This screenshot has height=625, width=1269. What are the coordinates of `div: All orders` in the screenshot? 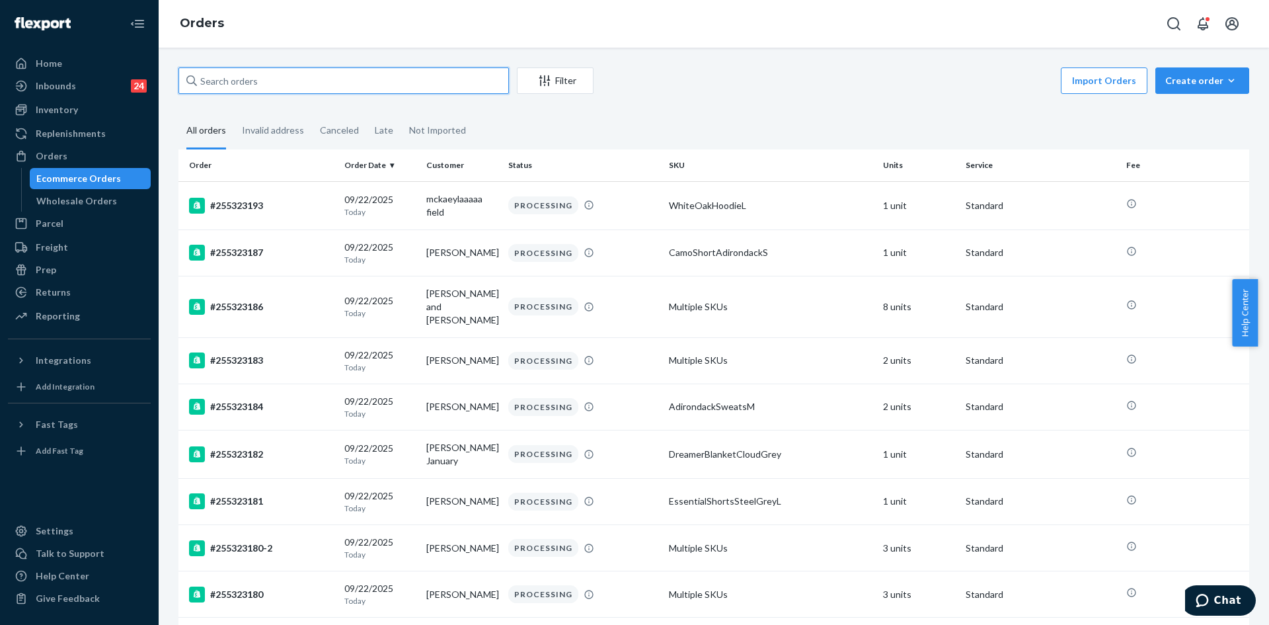 It's located at (206, 131).